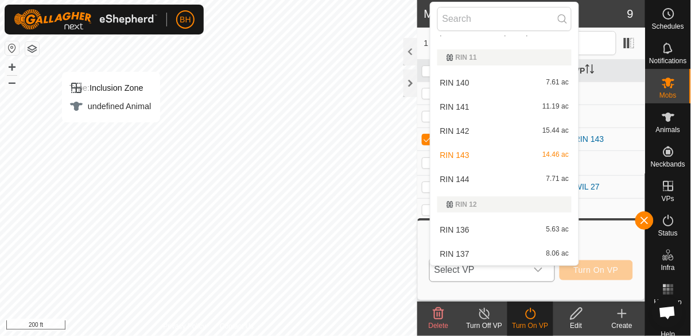  What do you see at coordinates (576, 325) in the screenshot?
I see `div: Edit` at bounding box center [576, 325].